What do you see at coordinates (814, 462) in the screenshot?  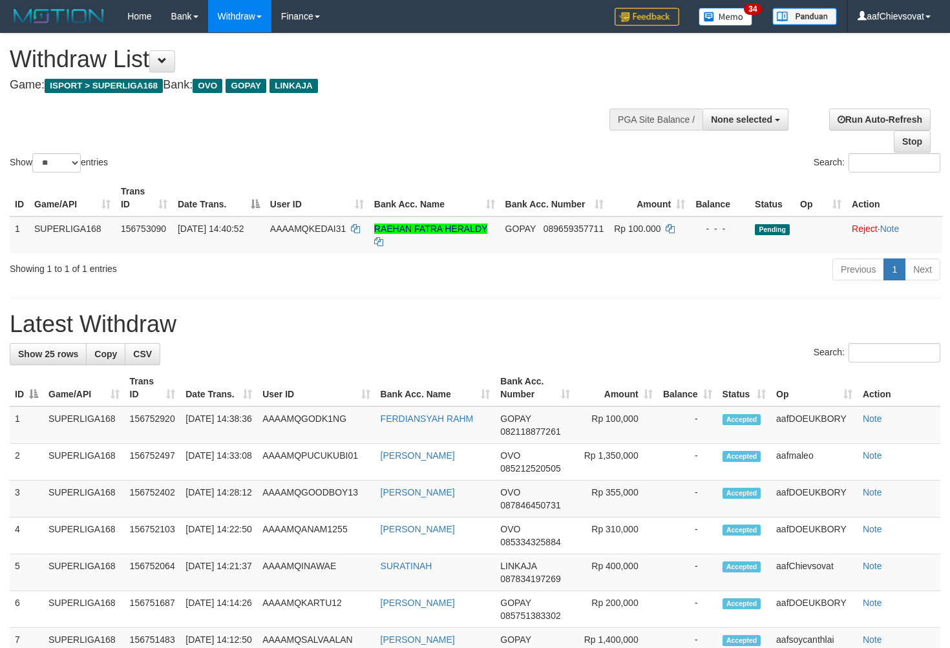 I see `td: aafmaleo` at bounding box center [814, 462].